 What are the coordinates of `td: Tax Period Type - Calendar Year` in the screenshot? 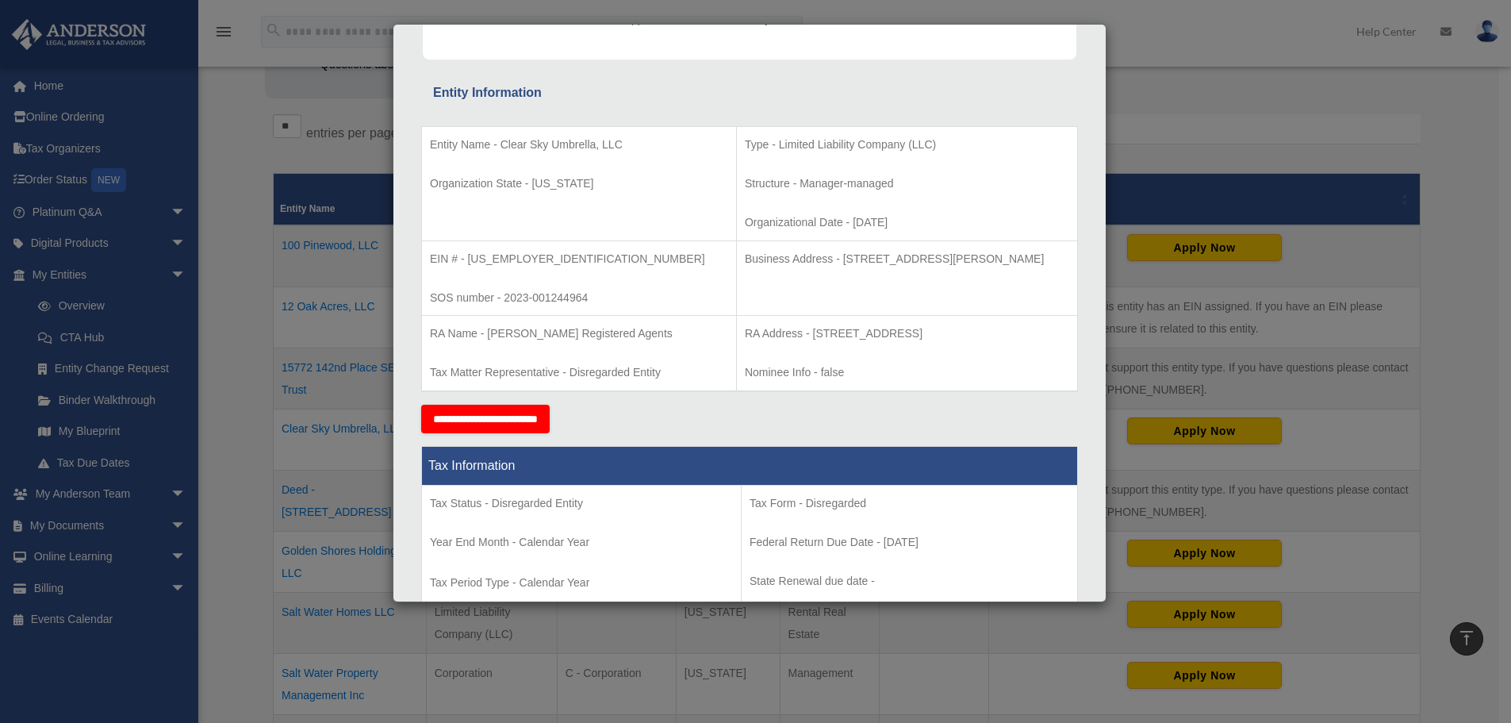 It's located at (582, 543).